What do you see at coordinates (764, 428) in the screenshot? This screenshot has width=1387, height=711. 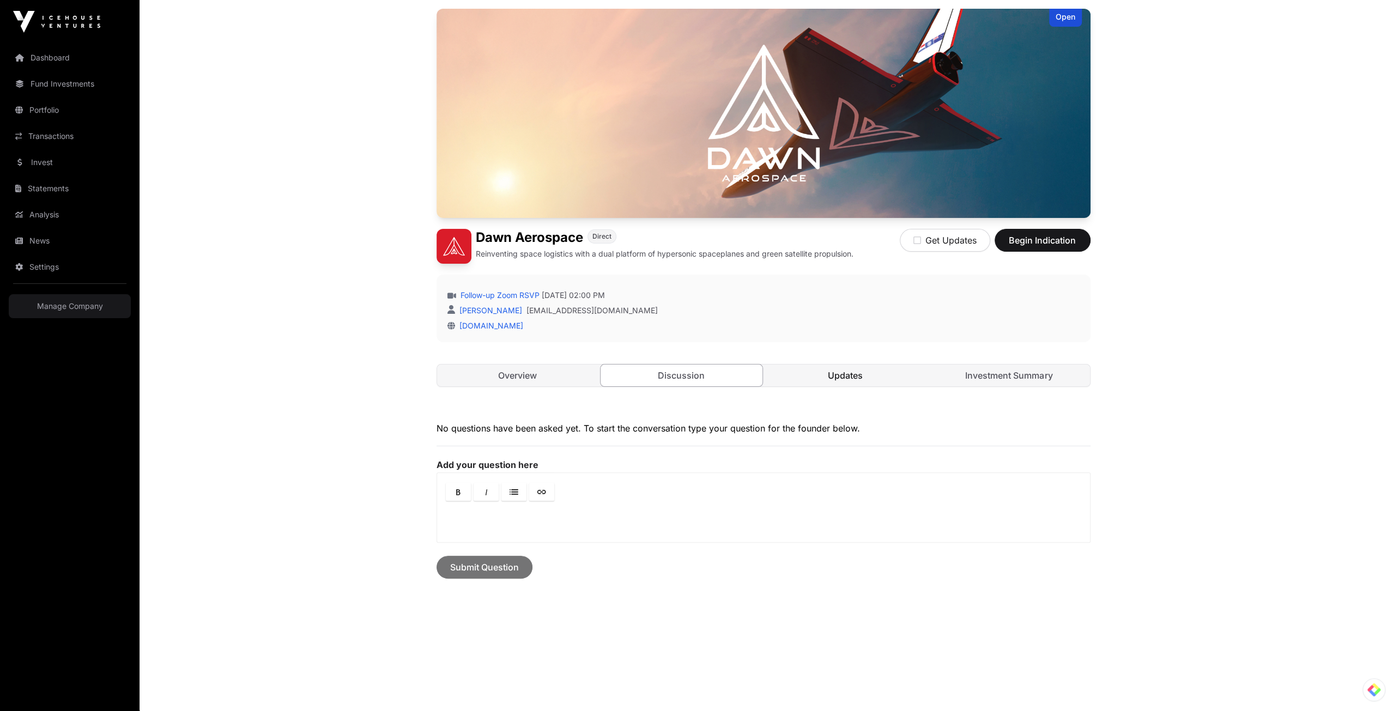 I see `p: No questions have been asked yet. To start the conversation type your question for the founder be...` at bounding box center [764, 428].